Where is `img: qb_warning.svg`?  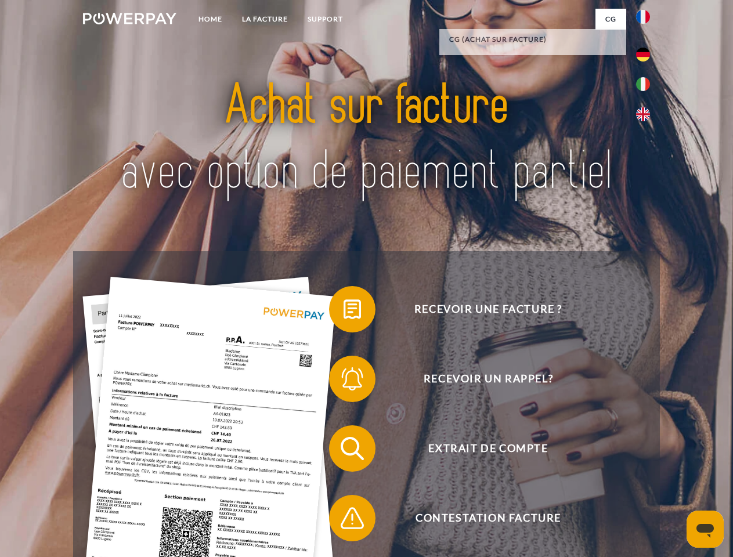 img: qb_warning.svg is located at coordinates (352, 518).